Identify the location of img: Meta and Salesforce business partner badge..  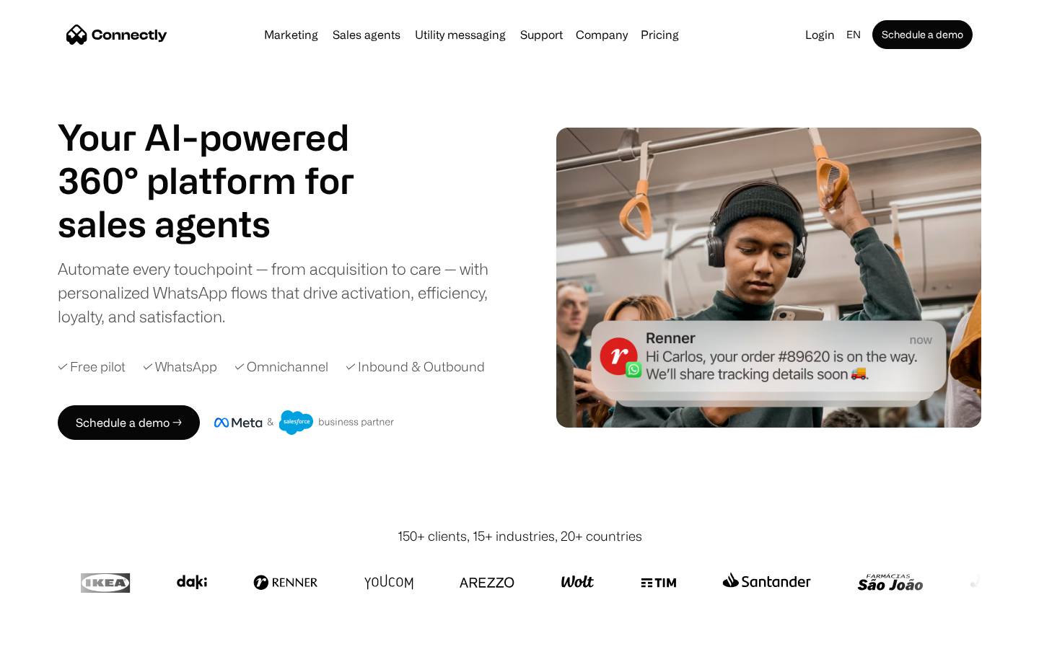
(304, 423).